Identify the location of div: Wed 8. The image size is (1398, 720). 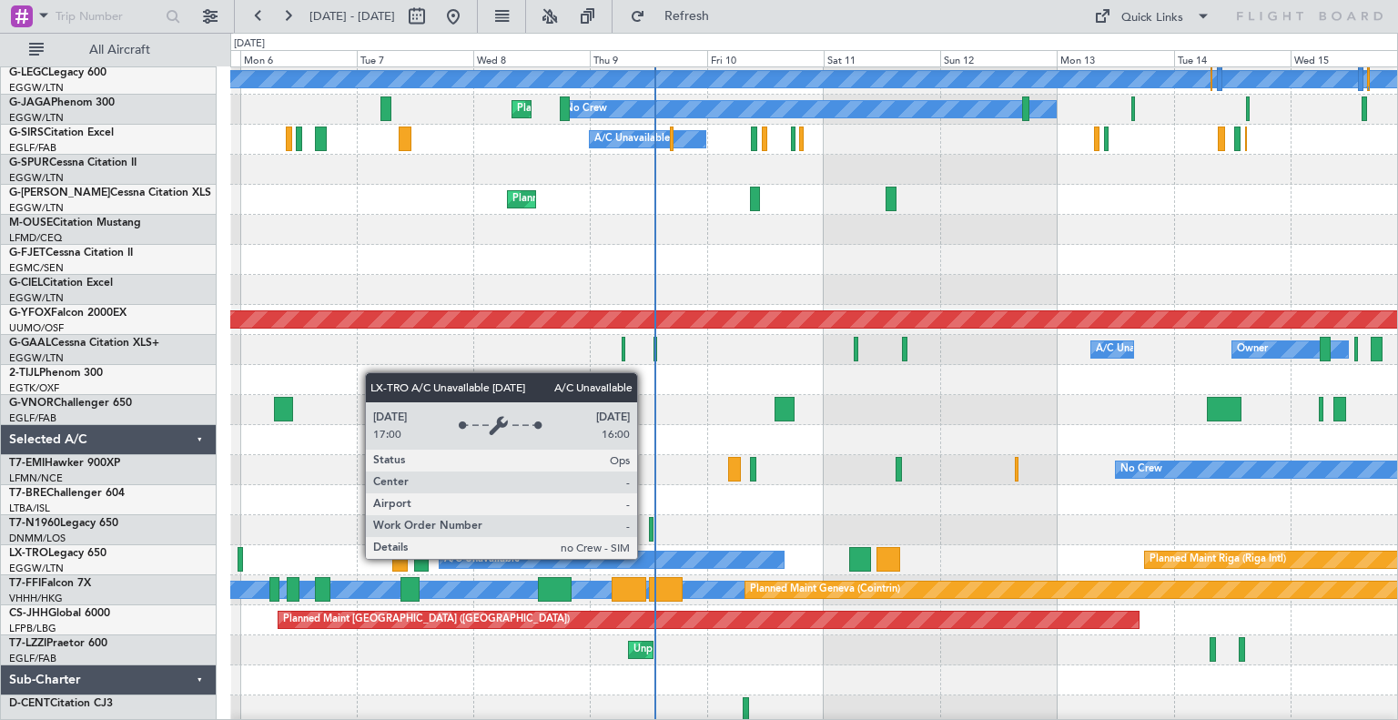
(532, 58).